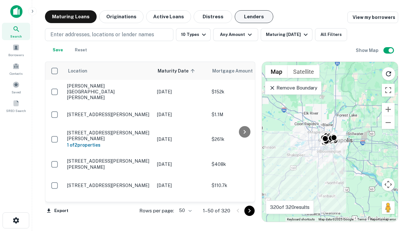  Describe the element at coordinates (57, 211) in the screenshot. I see `button: Export` at that location.